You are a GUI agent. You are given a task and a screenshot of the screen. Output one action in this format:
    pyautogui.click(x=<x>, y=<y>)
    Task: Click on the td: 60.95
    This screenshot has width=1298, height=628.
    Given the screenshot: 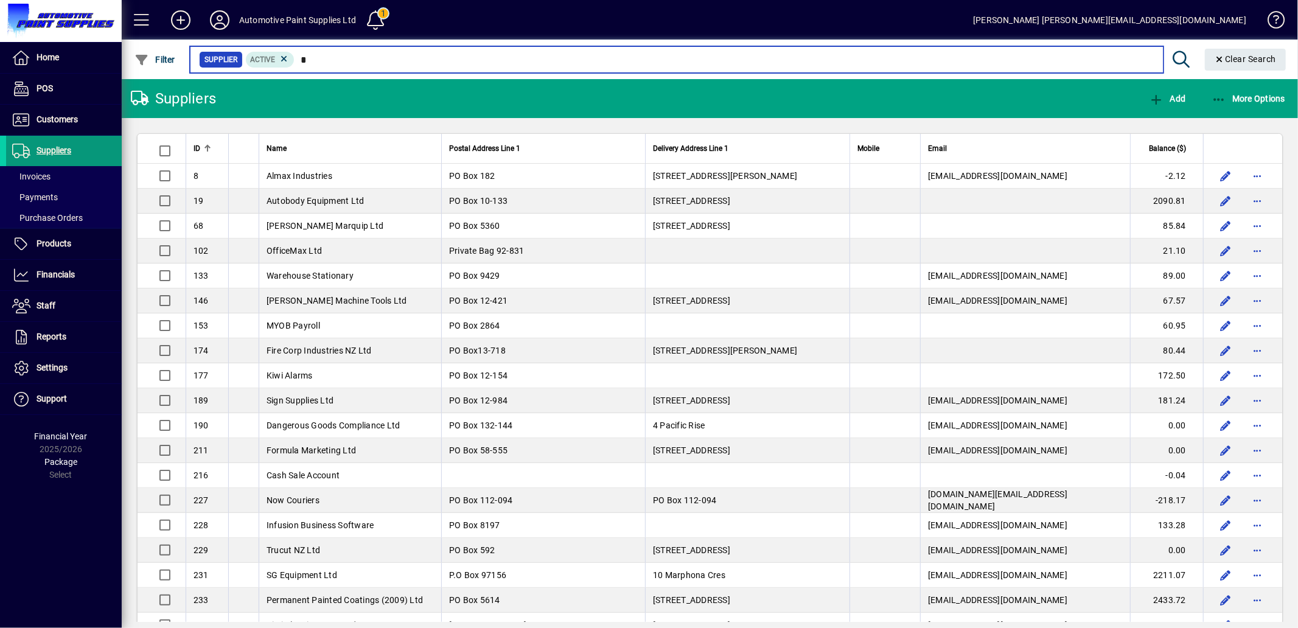 What is the action you would take?
    pyautogui.click(x=1167, y=326)
    